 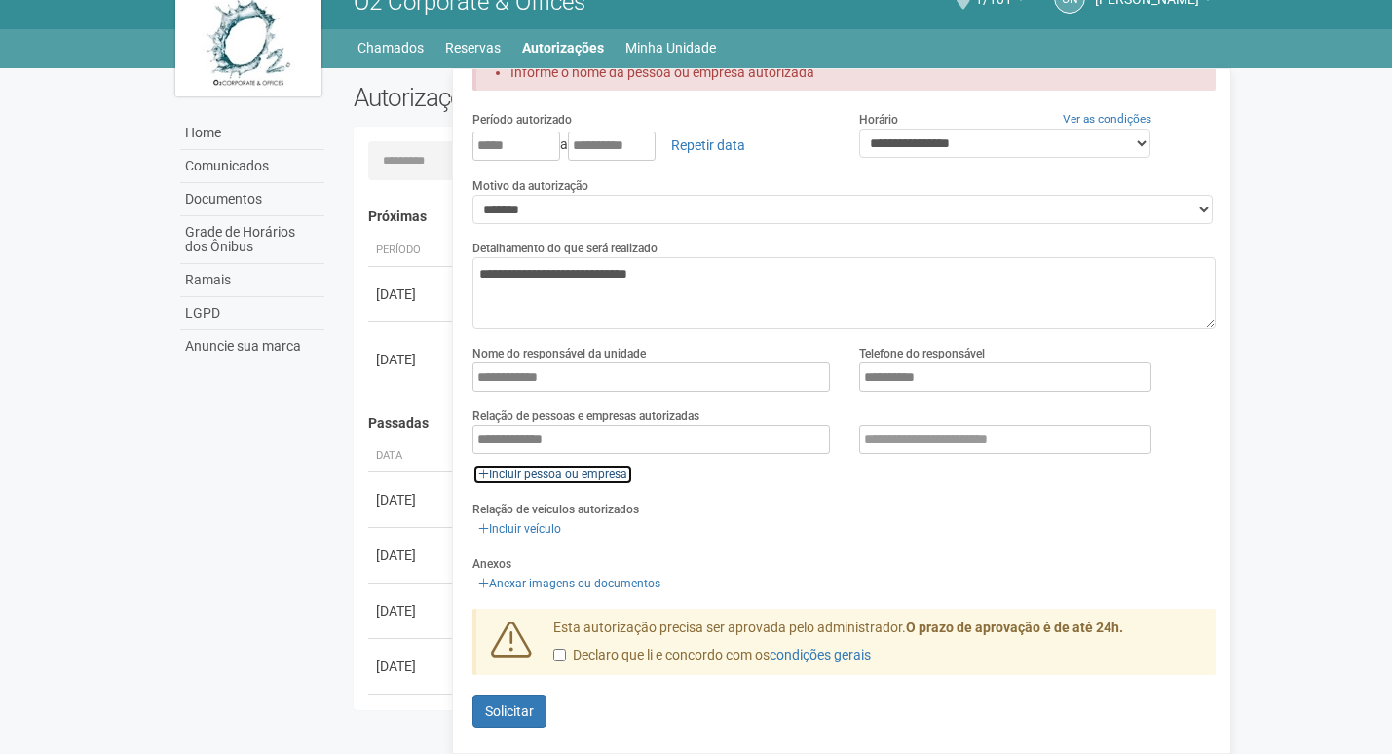 I want to click on label: Relação de pessoas e empresas autorizadas, so click(x=586, y=416).